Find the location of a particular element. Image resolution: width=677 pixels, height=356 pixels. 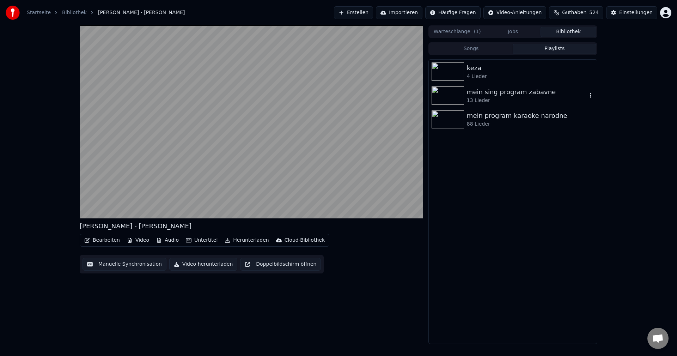

button: Video herunterladen is located at coordinates (203, 264).